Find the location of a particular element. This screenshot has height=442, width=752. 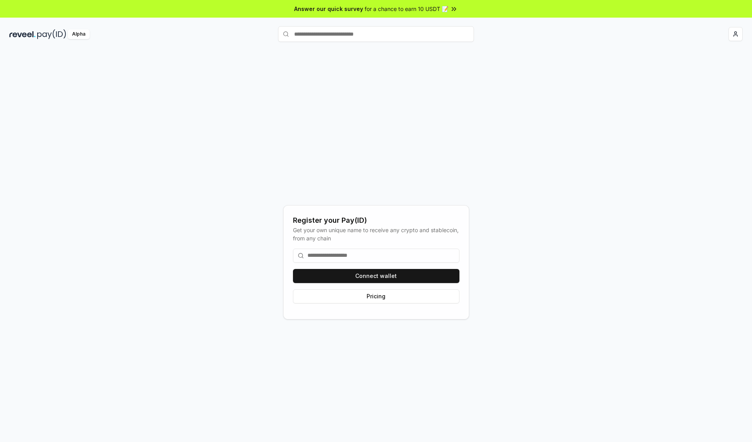

div: Register your Pay(ID) is located at coordinates (376, 220).